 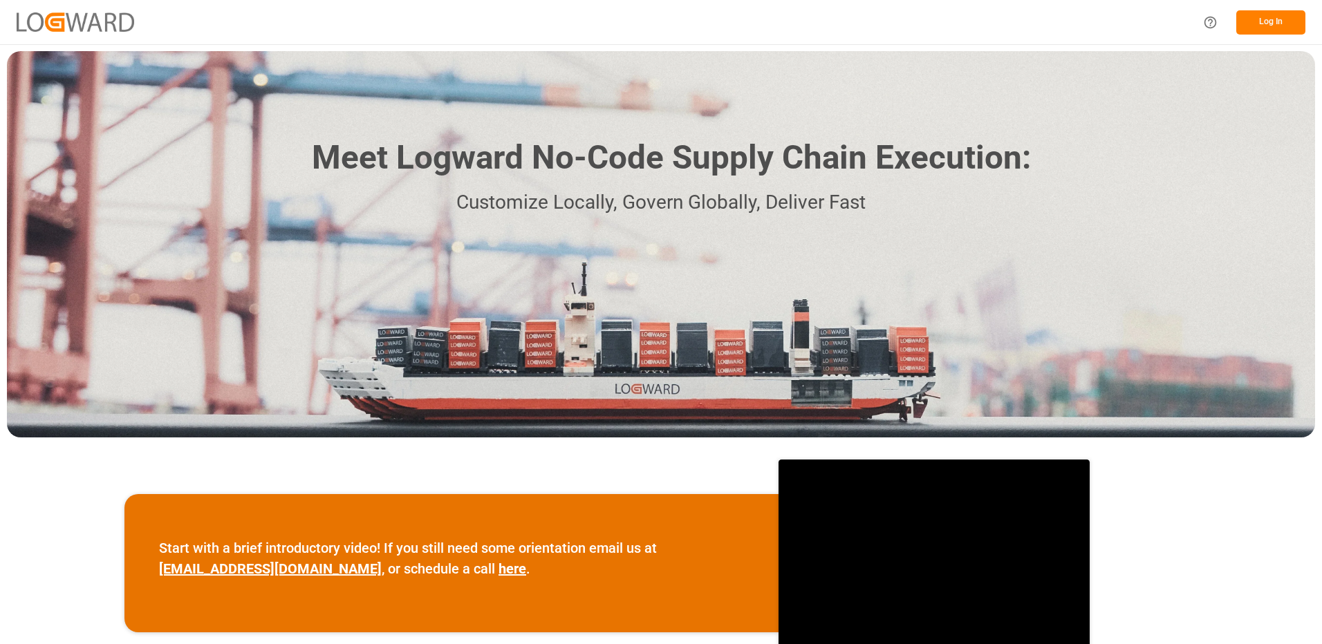 What do you see at coordinates (452, 559) in the screenshot?
I see `p: Start with a brief introductory video! If you still need some orientation email us at , or schedu...` at bounding box center [452, 559].